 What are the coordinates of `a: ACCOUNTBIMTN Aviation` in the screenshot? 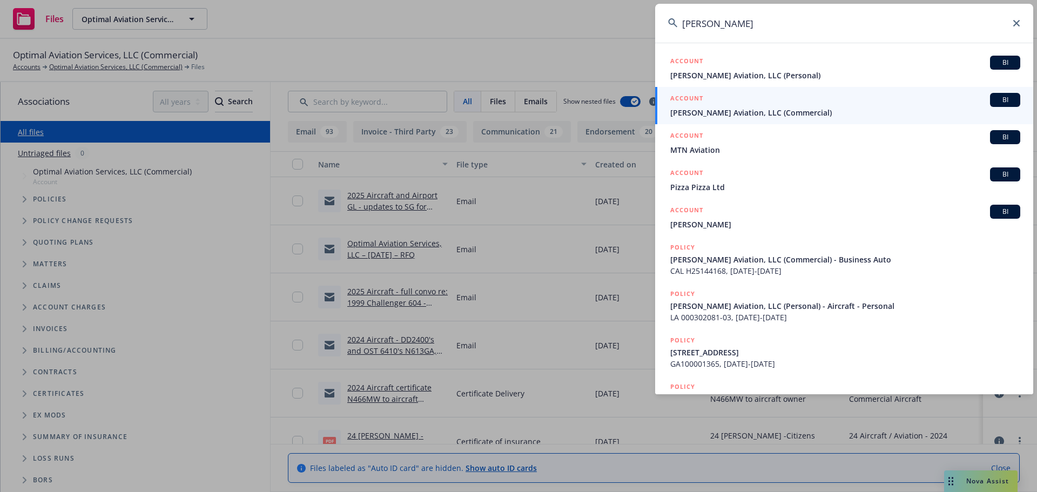 It's located at (844, 143).